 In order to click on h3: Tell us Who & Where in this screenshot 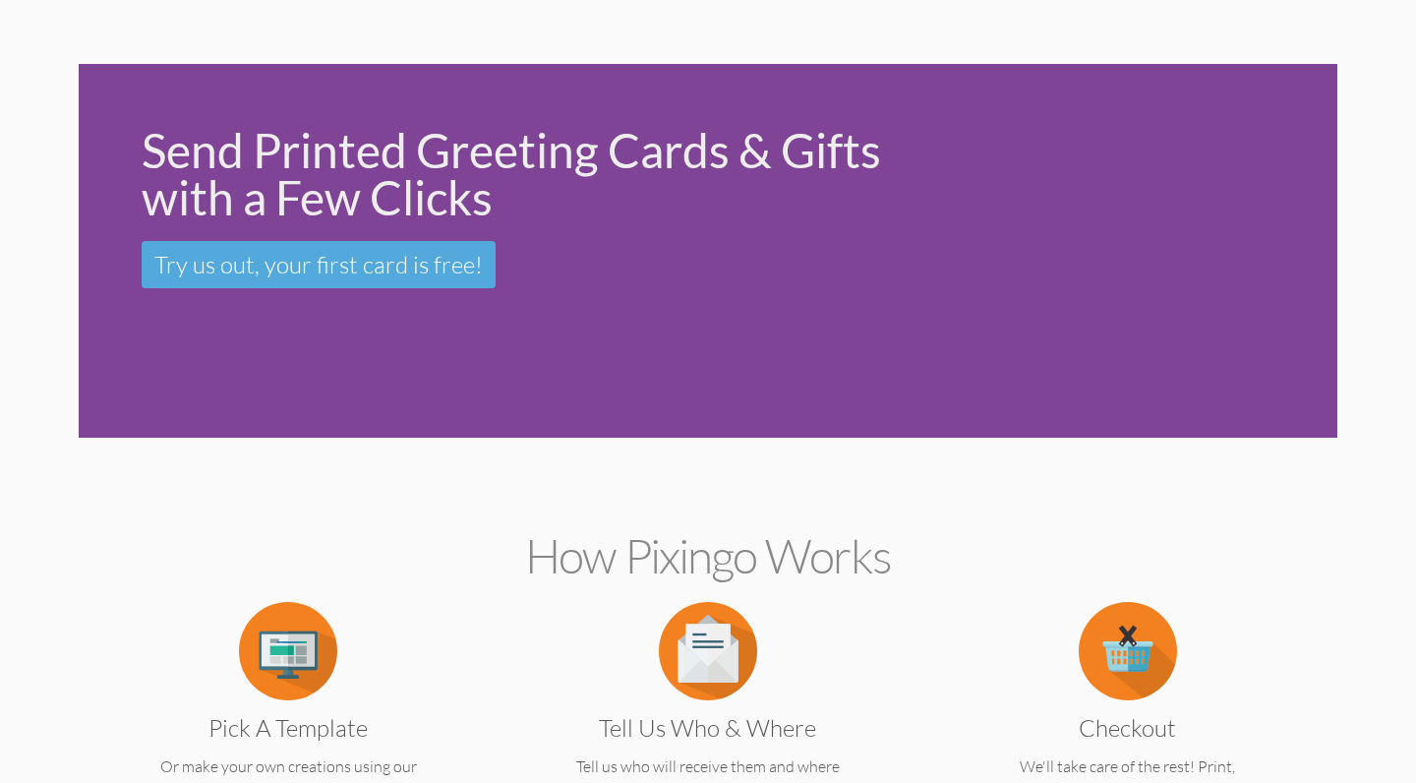, I will do `click(707, 727)`.